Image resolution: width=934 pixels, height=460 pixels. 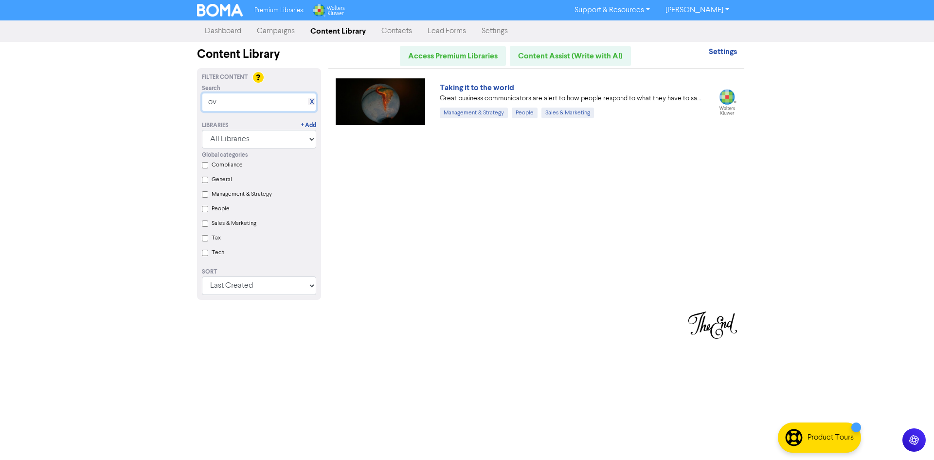 I want to click on label: Compliance, so click(x=227, y=165).